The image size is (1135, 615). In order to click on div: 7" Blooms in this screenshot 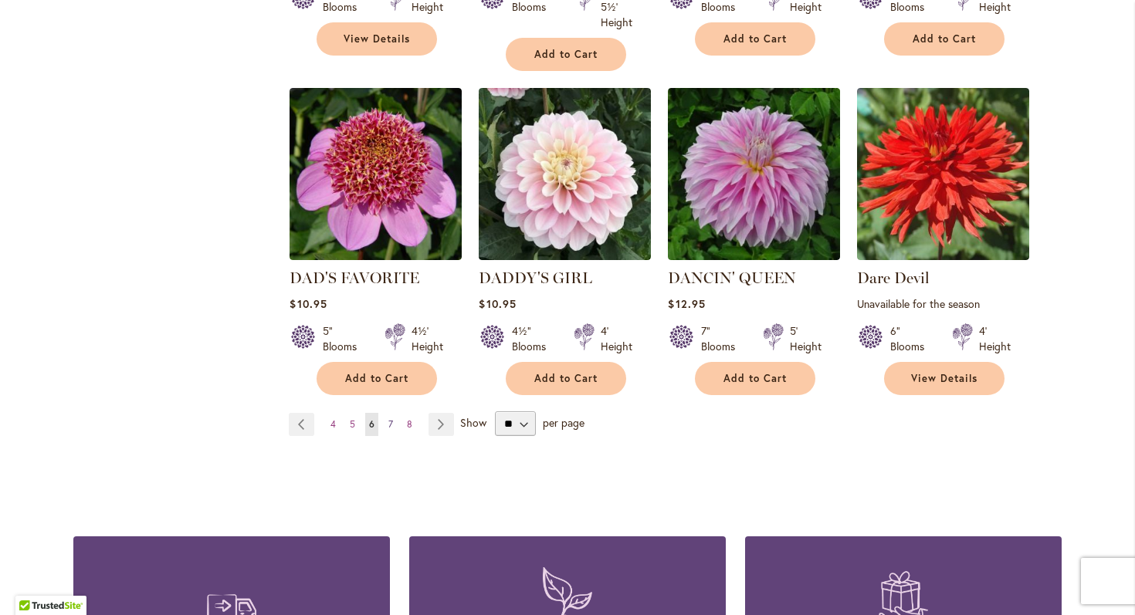, I will do `click(723, 339)`.